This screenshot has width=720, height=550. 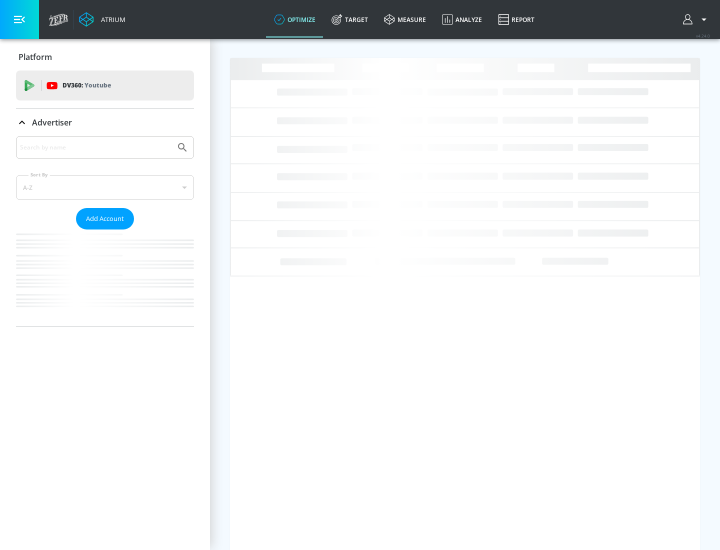 I want to click on div: Atrium, so click(x=111, y=19).